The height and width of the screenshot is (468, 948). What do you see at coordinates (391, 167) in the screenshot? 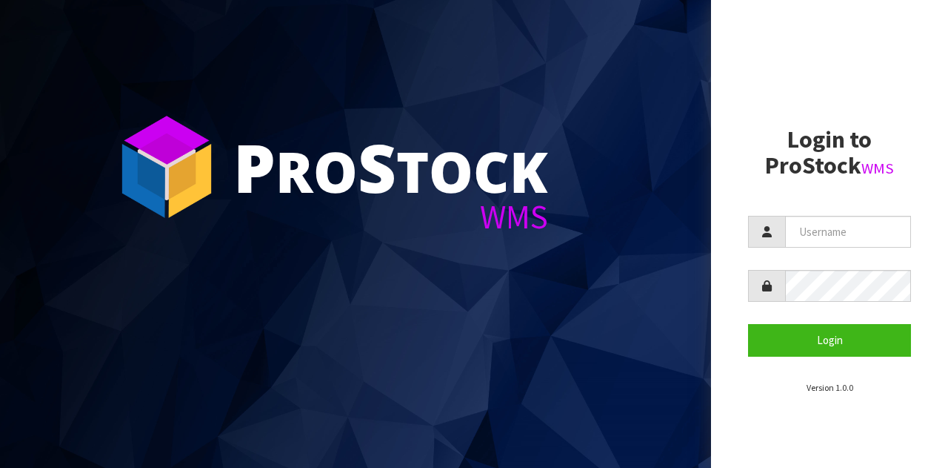
I see `div: ro tock` at bounding box center [391, 167].